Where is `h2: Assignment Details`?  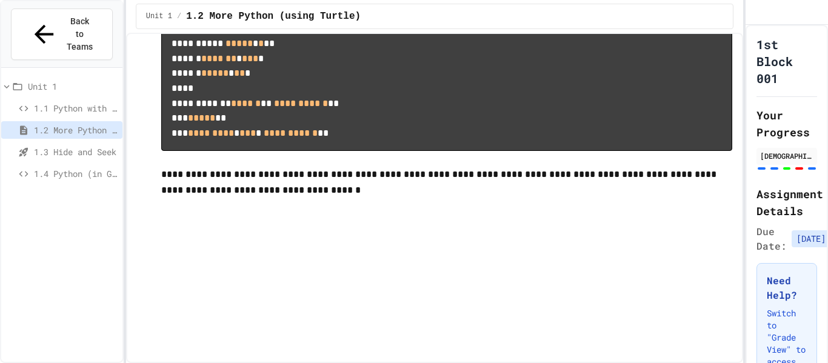 h2: Assignment Details is located at coordinates (786, 202).